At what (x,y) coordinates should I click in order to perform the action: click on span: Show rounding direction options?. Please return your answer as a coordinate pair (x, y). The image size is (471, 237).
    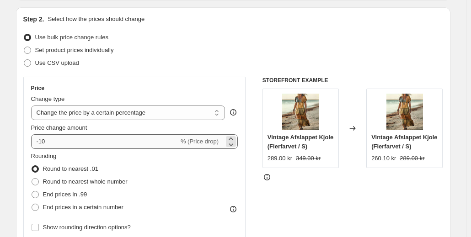
    Looking at the image, I should click on (87, 227).